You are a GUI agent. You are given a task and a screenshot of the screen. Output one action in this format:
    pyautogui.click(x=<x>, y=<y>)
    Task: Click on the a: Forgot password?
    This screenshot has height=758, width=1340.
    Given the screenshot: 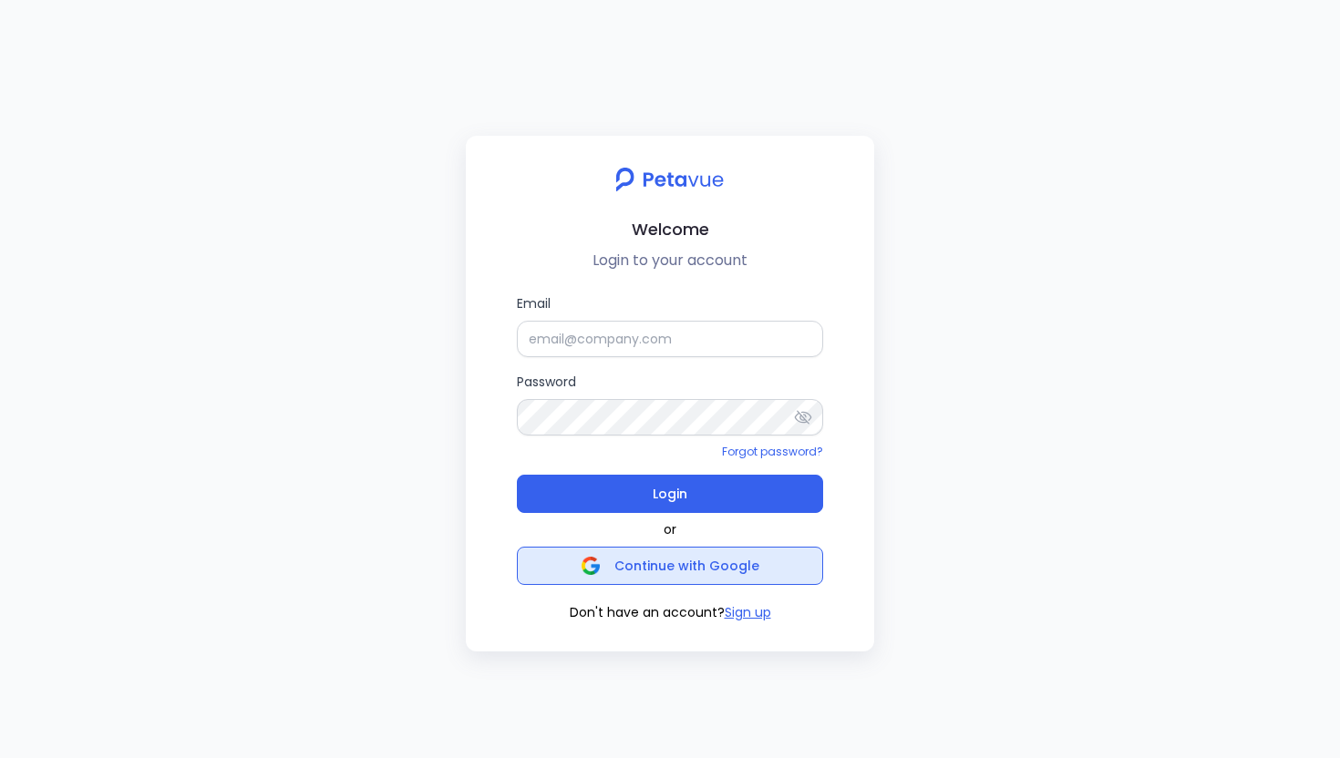 What is the action you would take?
    pyautogui.click(x=772, y=451)
    